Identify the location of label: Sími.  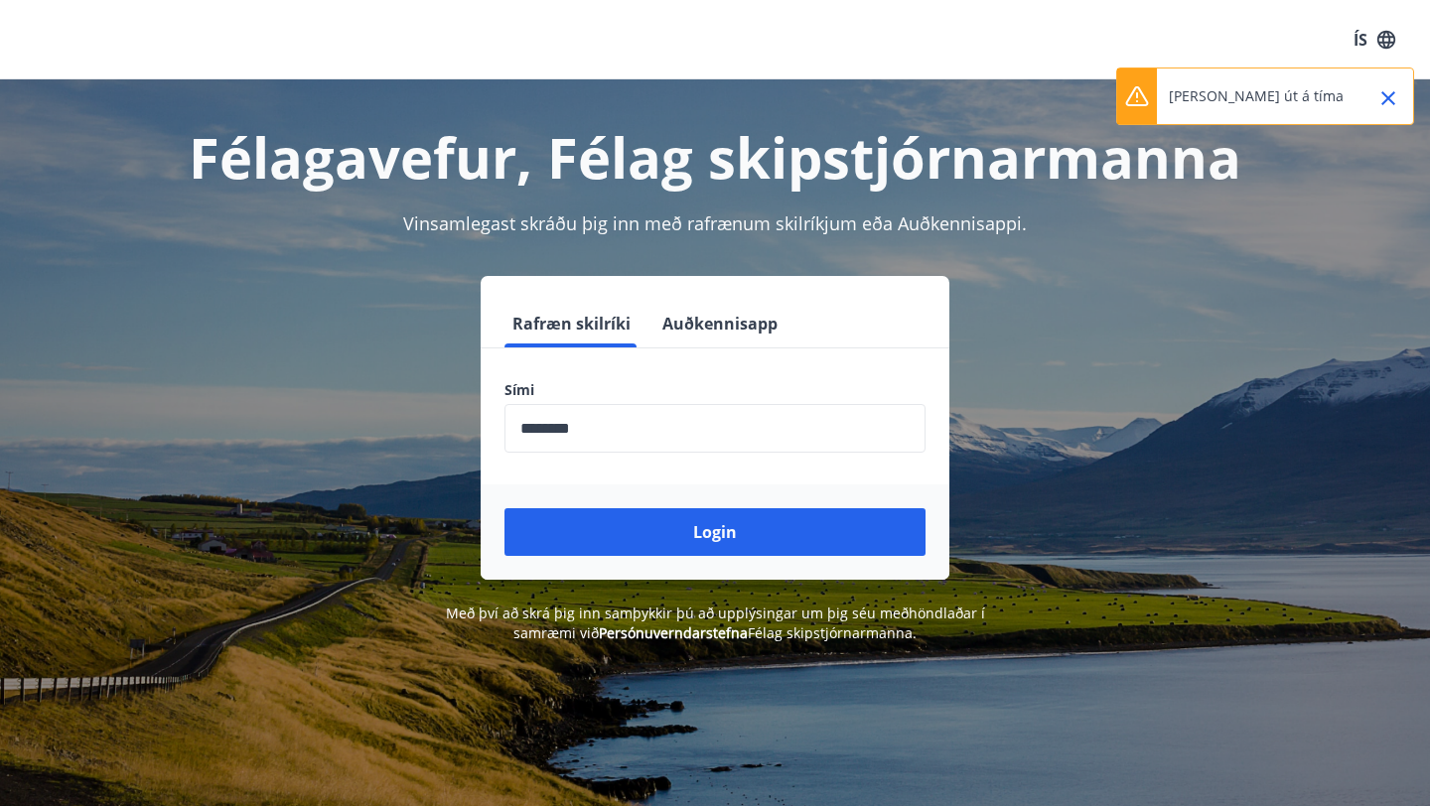
(715, 390).